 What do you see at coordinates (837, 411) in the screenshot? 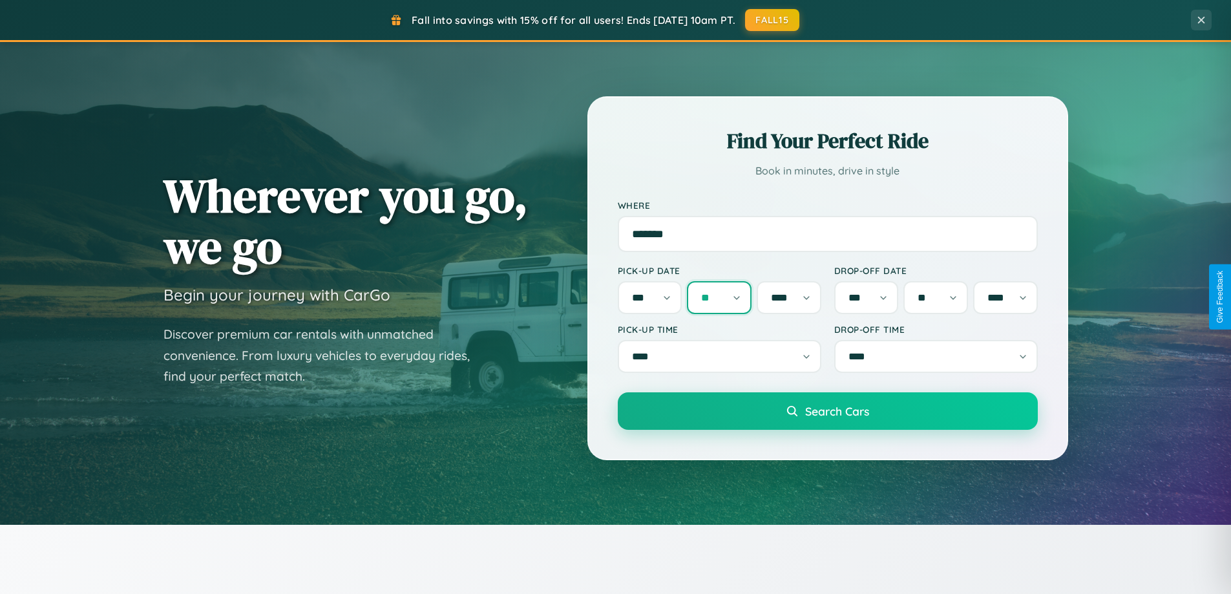
I see `span: Search Cars` at bounding box center [837, 411].